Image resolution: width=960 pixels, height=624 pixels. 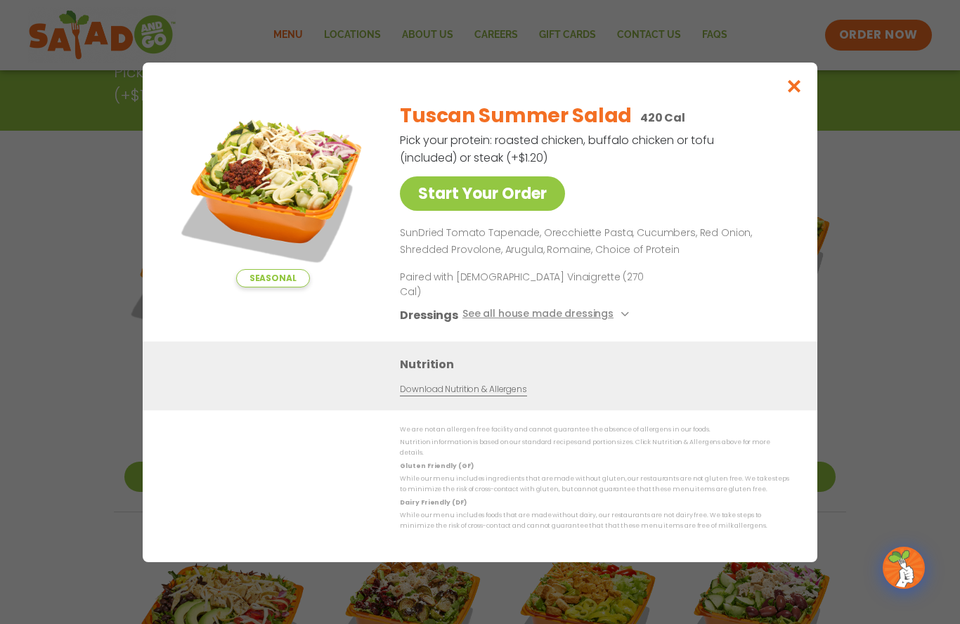 What do you see at coordinates (663, 117) in the screenshot?
I see `p: 420 Cal` at bounding box center [663, 117].